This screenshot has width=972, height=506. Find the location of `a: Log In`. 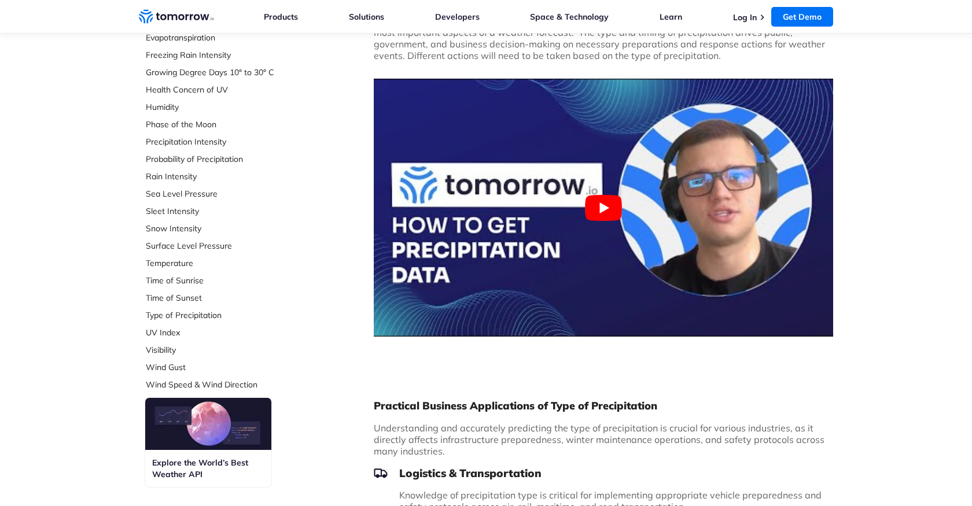

a: Log In is located at coordinates (745, 17).